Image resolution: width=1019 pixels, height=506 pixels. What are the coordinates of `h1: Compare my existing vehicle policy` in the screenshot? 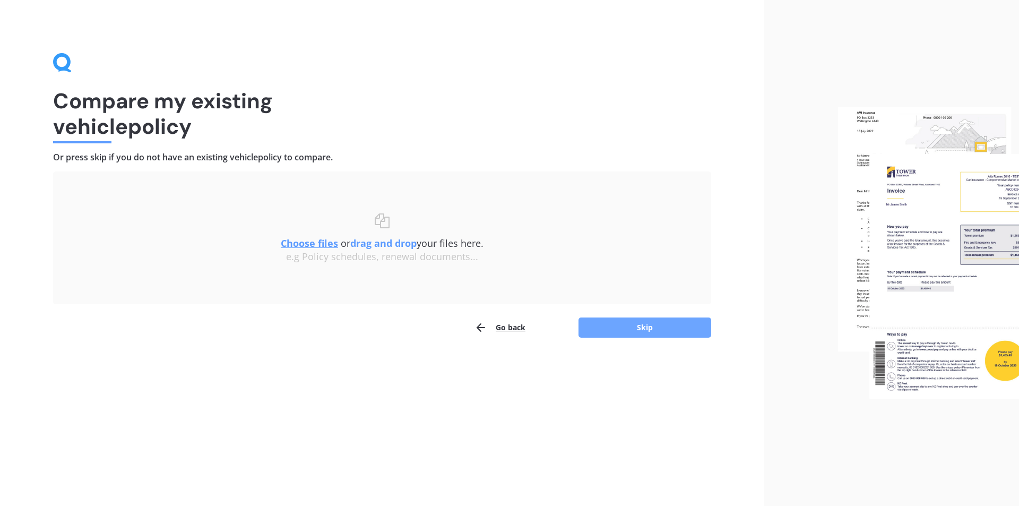 It's located at (382, 114).